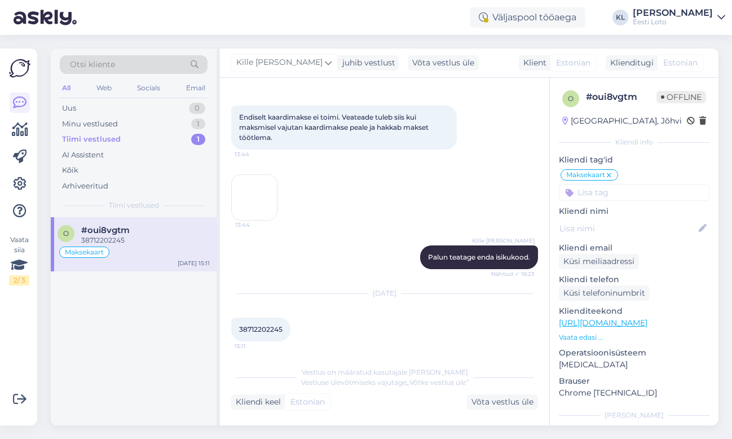 The height and width of the screenshot is (439, 732). Describe the element at coordinates (19, 260) in the screenshot. I see `div: Vaata siia` at that location.